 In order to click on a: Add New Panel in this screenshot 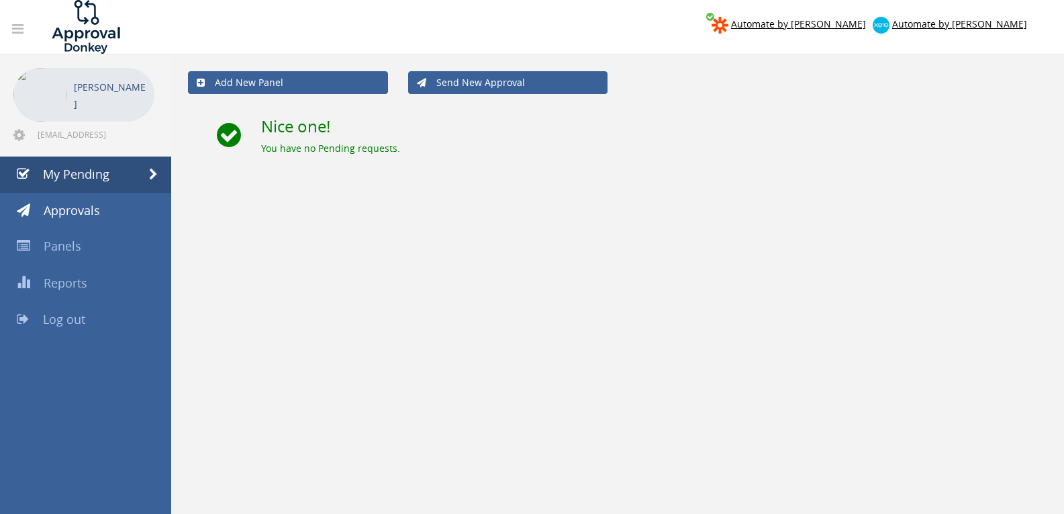, I will do `click(288, 83)`.